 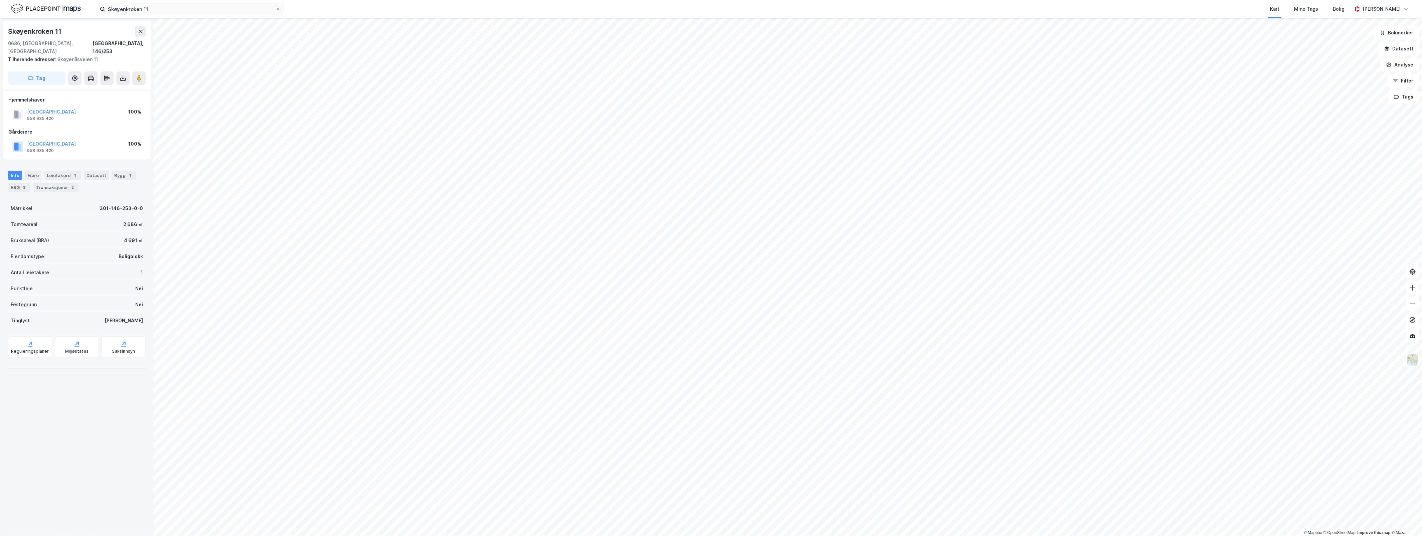 What do you see at coordinates (74, 59) in the screenshot?
I see `div: Skøyenåsveien 11` at bounding box center [74, 59].